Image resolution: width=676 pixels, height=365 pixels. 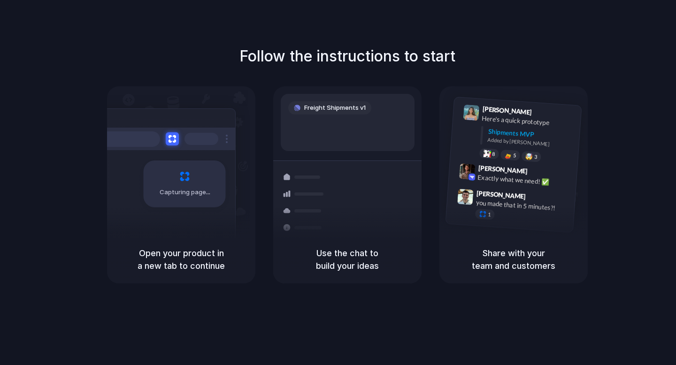 I want to click on span: 5, so click(x=514, y=155).